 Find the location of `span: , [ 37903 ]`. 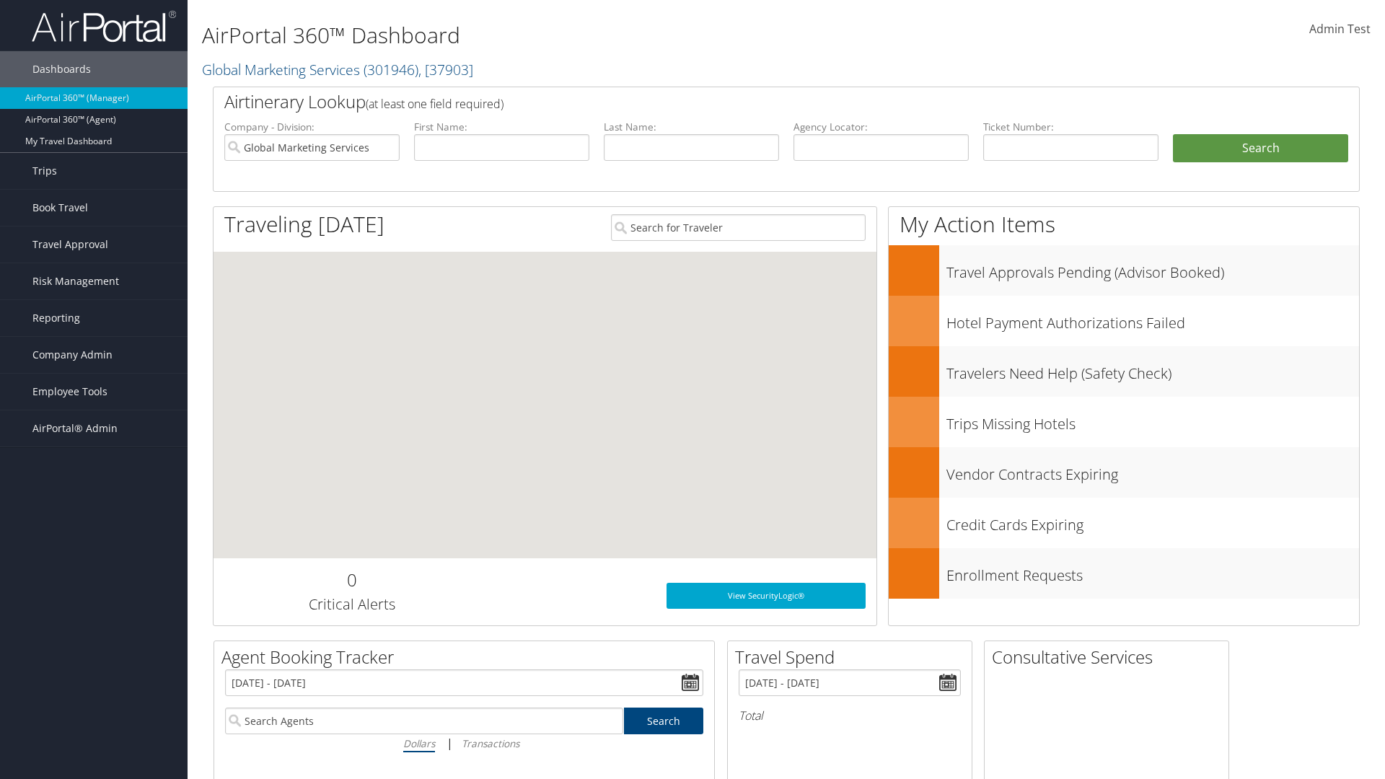

span: , [ 37903 ] is located at coordinates (446, 69).